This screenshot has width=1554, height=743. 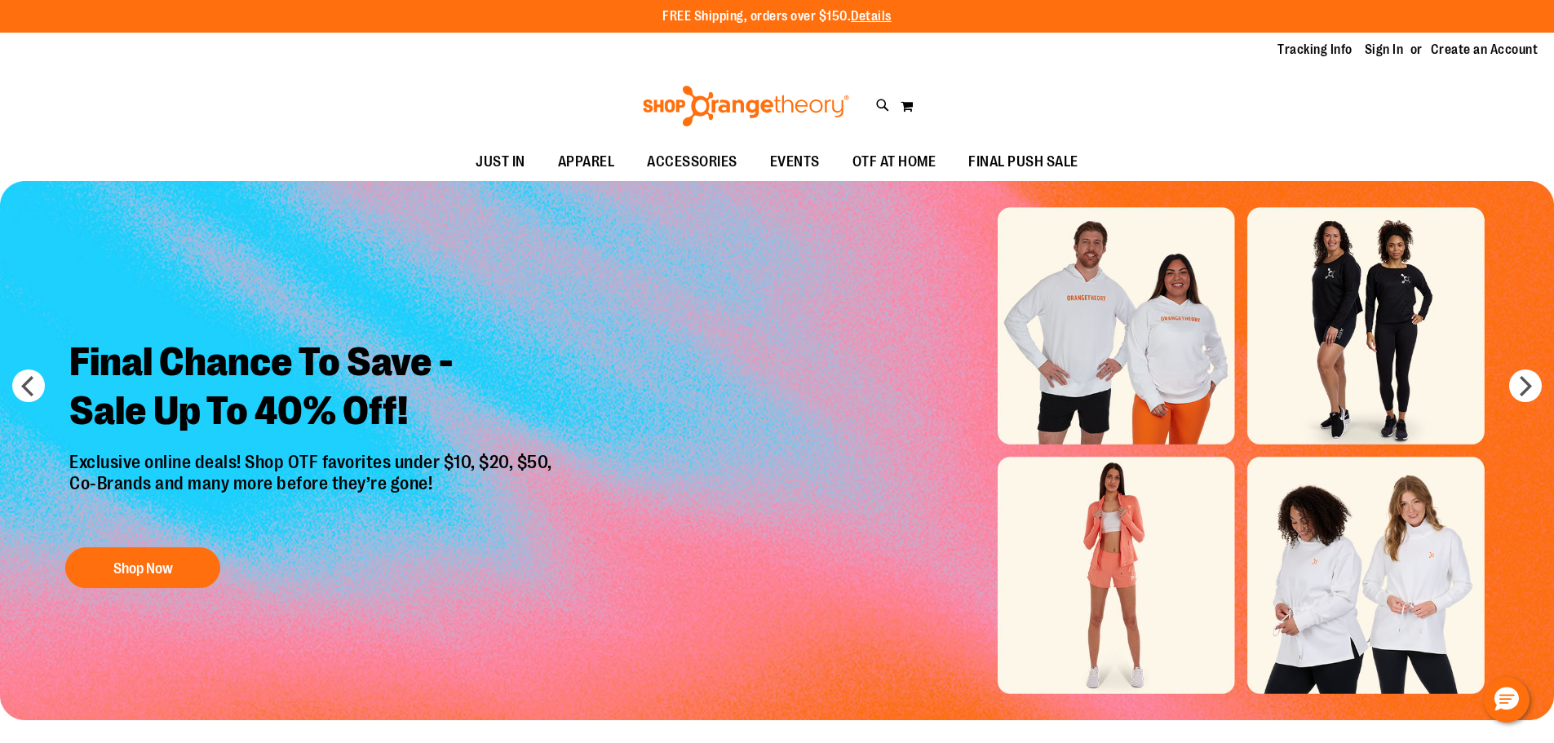 I want to click on a: JUST IN, so click(x=500, y=162).